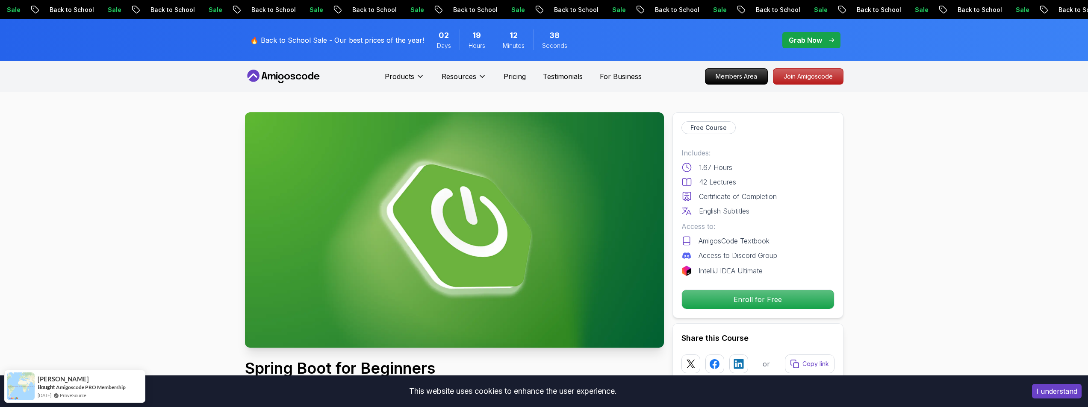 The height and width of the screenshot is (407, 1088). What do you see at coordinates (808, 77) in the screenshot?
I see `p: Join Amigoscode` at bounding box center [808, 77].